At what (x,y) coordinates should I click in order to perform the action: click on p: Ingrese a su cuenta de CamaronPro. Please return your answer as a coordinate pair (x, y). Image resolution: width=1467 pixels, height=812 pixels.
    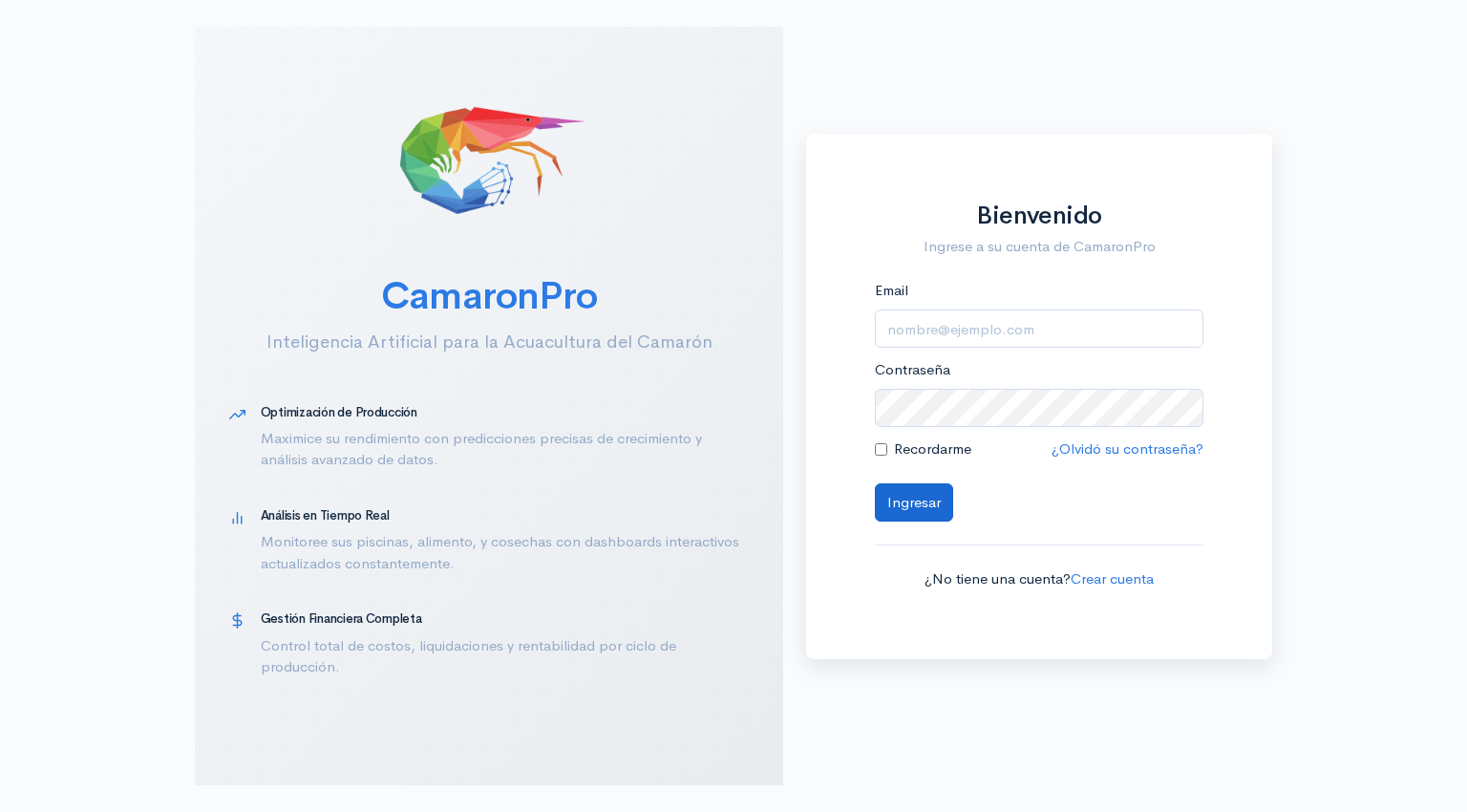
    Looking at the image, I should click on (1039, 246).